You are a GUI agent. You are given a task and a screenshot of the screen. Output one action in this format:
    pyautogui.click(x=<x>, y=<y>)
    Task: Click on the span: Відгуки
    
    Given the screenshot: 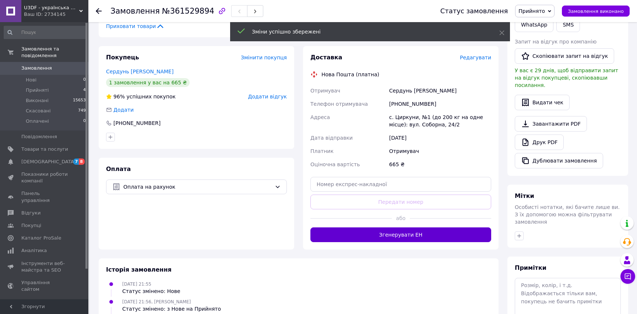 What is the action you would take?
    pyautogui.click(x=31, y=213)
    